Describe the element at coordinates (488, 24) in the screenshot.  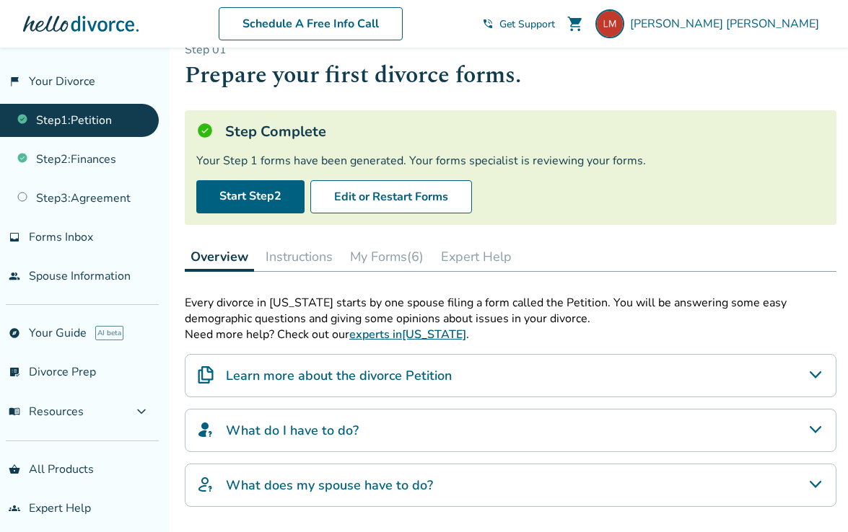
I see `span: phone_in_talk` at that location.